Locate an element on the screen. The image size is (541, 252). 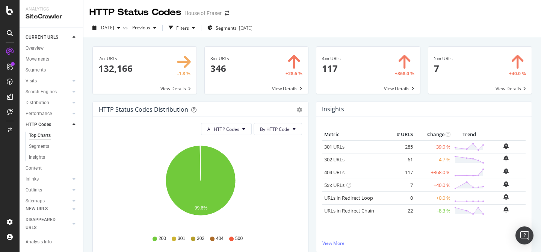
span: Segments is located at coordinates (226, 28).